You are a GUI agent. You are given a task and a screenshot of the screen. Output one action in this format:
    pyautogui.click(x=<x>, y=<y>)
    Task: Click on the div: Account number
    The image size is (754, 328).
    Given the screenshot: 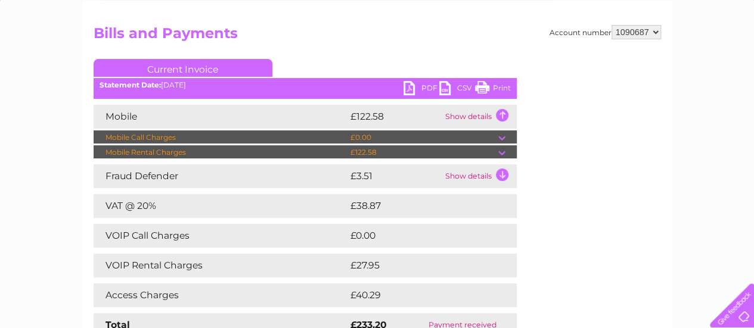 What is the action you would take?
    pyautogui.click(x=605, y=32)
    